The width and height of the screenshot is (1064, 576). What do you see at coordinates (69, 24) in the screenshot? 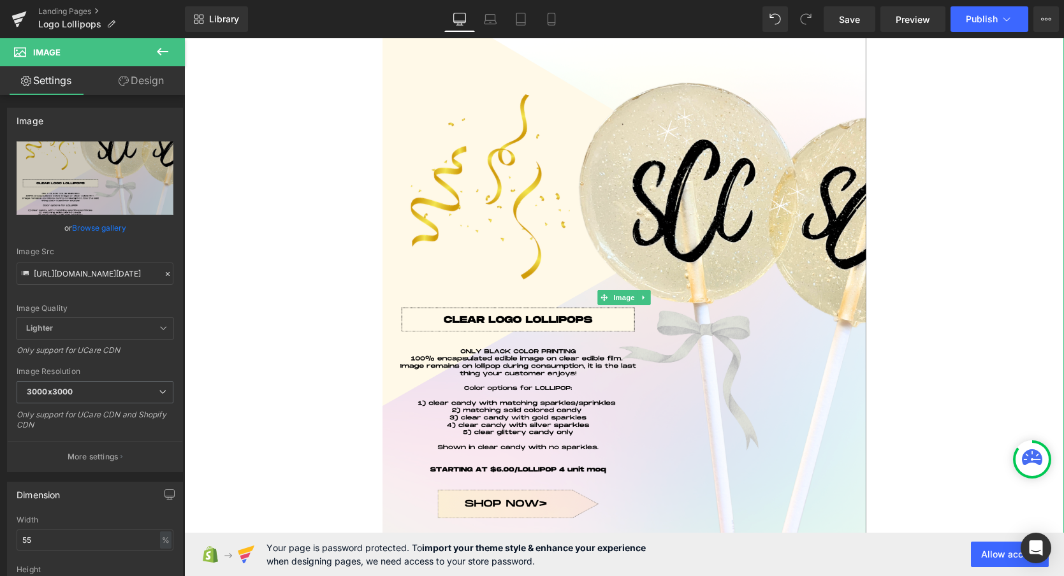
I see `span: Logo Lollipops` at bounding box center [69, 24].